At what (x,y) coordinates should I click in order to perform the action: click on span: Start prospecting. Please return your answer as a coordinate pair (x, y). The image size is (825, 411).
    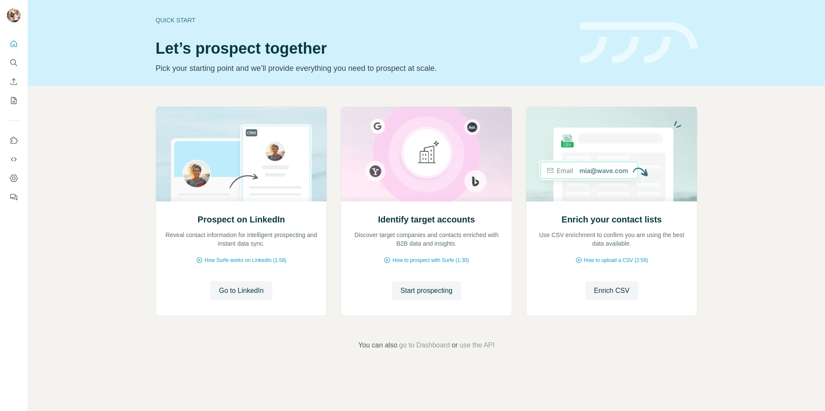
    Looking at the image, I should click on (426, 291).